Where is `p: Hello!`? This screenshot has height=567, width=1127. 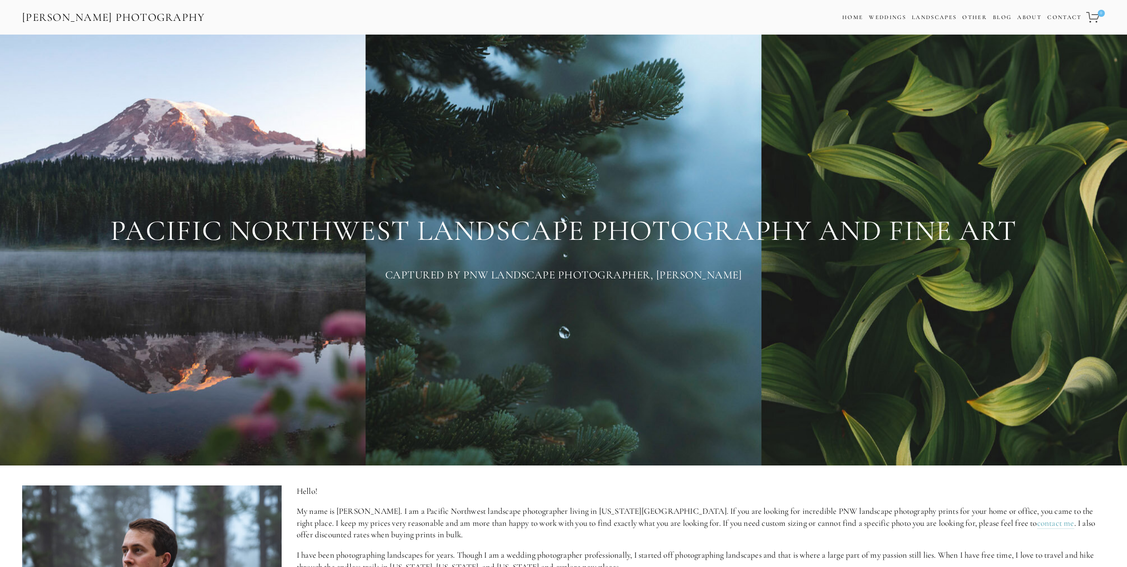 p: Hello! is located at coordinates (701, 491).